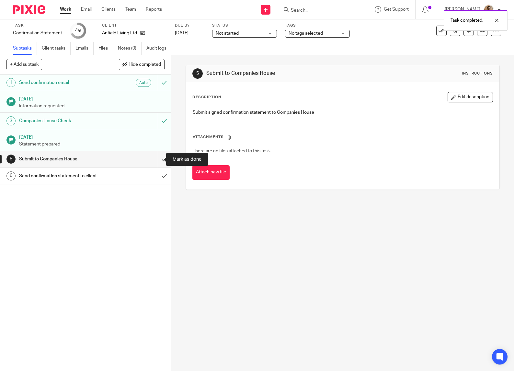  I want to click on p: Anfield Living Ltd, so click(119, 33).